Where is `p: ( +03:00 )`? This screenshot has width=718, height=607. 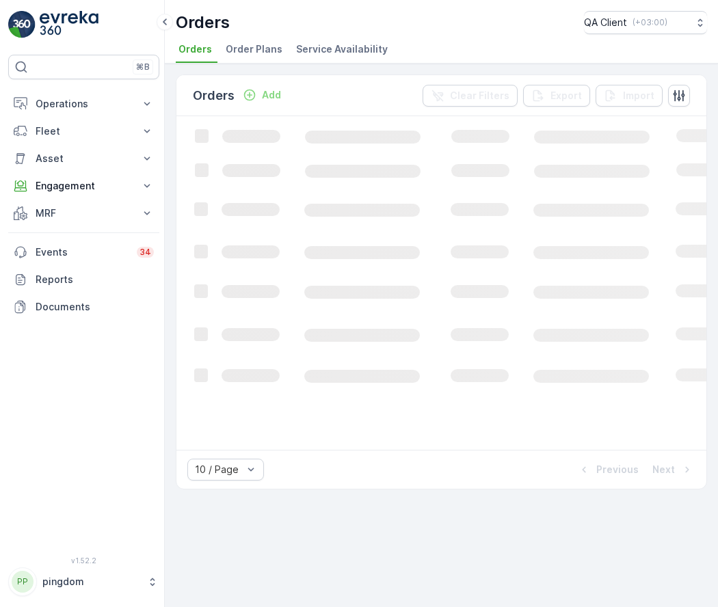
p: ( +03:00 ) is located at coordinates (649, 23).